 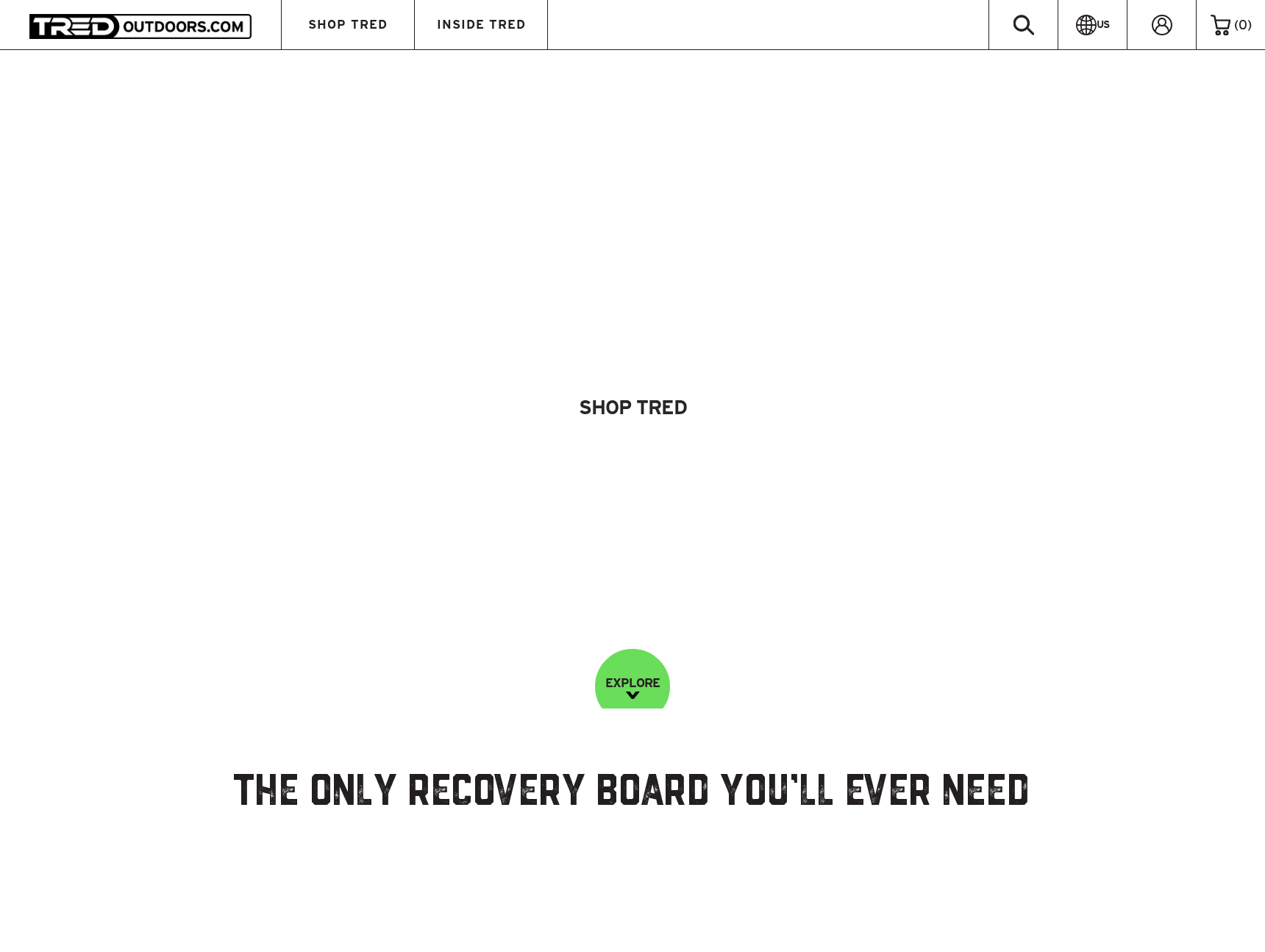 What do you see at coordinates (141, 26) in the screenshot?
I see `a: TRED Outdoors America` at bounding box center [141, 26].